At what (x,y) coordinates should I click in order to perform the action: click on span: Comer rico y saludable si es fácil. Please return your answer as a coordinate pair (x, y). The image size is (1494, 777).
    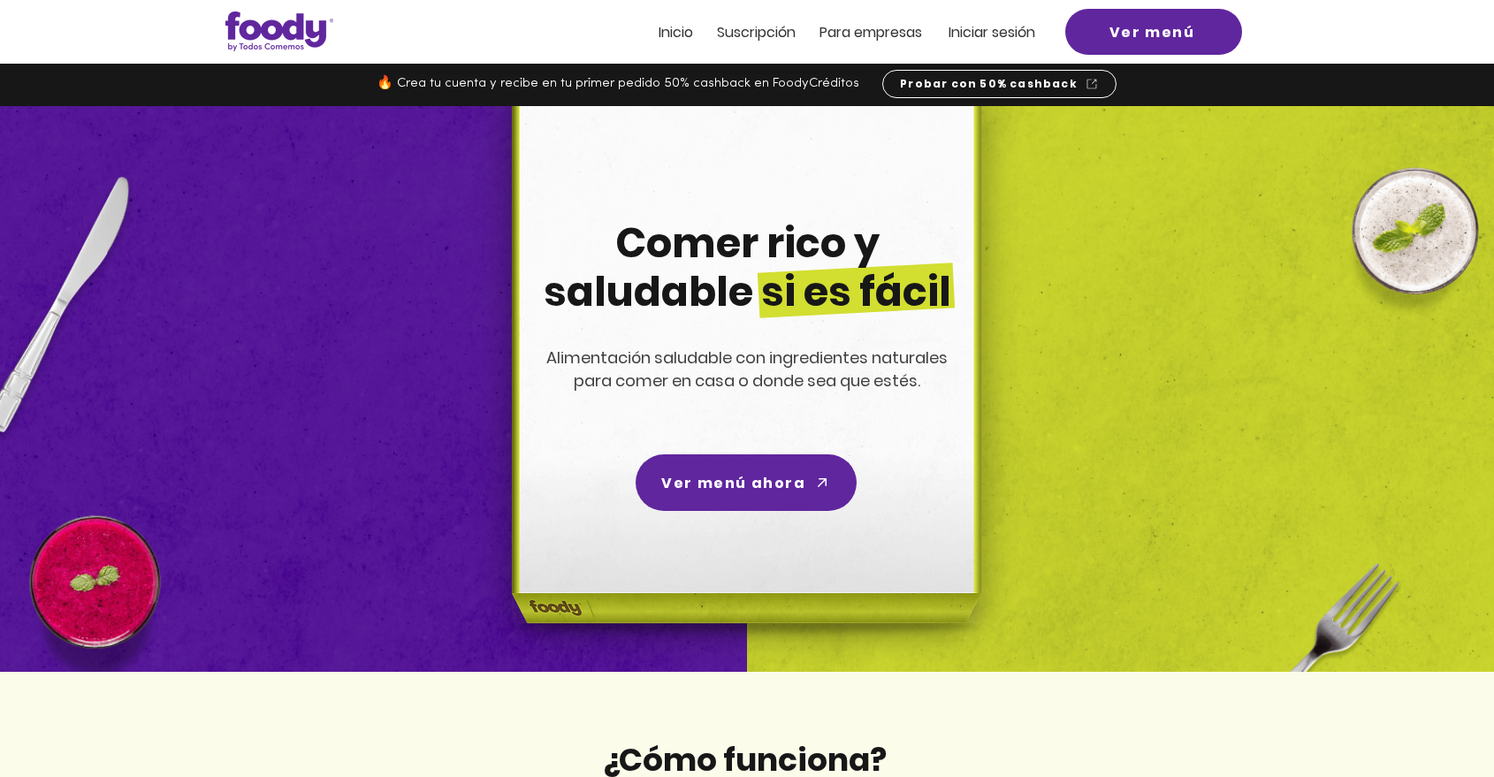
    Looking at the image, I should click on (747, 267).